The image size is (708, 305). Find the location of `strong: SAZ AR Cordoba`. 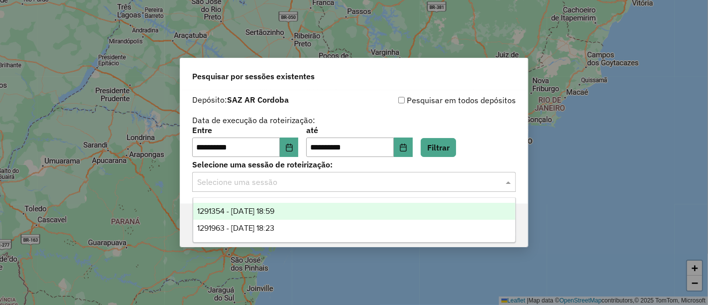

strong: SAZ AR Cordoba is located at coordinates (258, 100).